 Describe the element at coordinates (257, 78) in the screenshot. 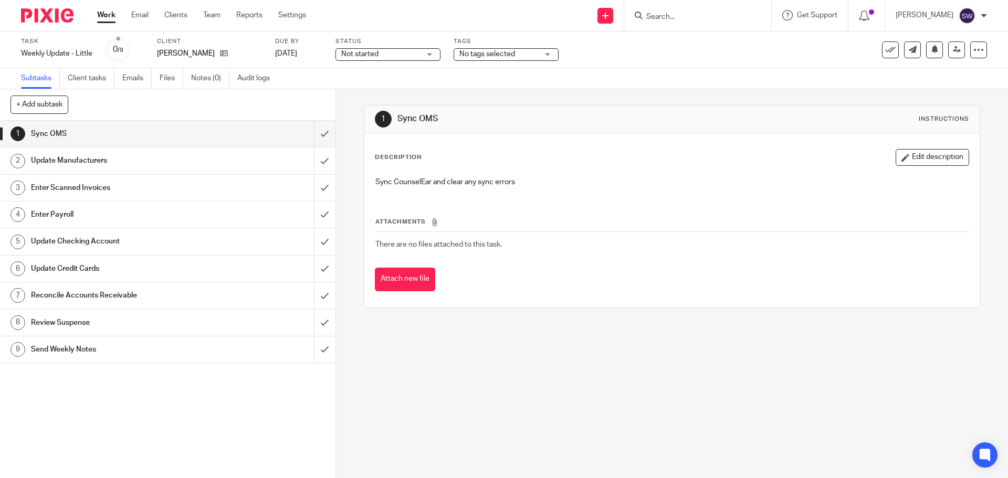

I see `a: Audit logs` at that location.